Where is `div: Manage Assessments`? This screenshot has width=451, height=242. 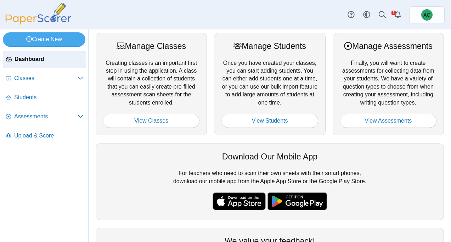
div: Manage Assessments is located at coordinates (388, 46).